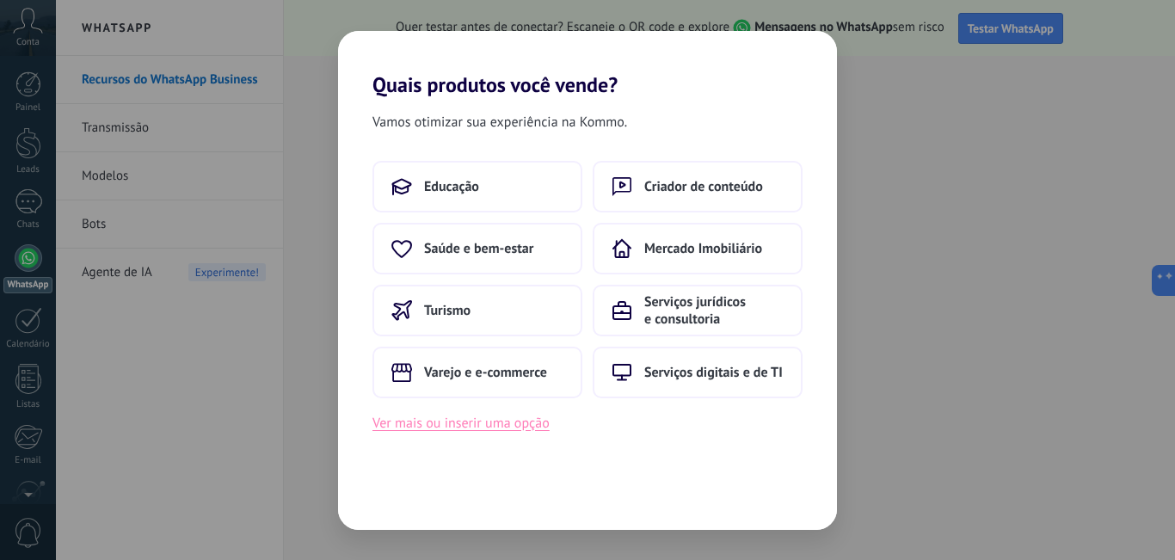  What do you see at coordinates (704, 187) in the screenshot?
I see `span: Criador de conteúdo` at bounding box center [704, 187].